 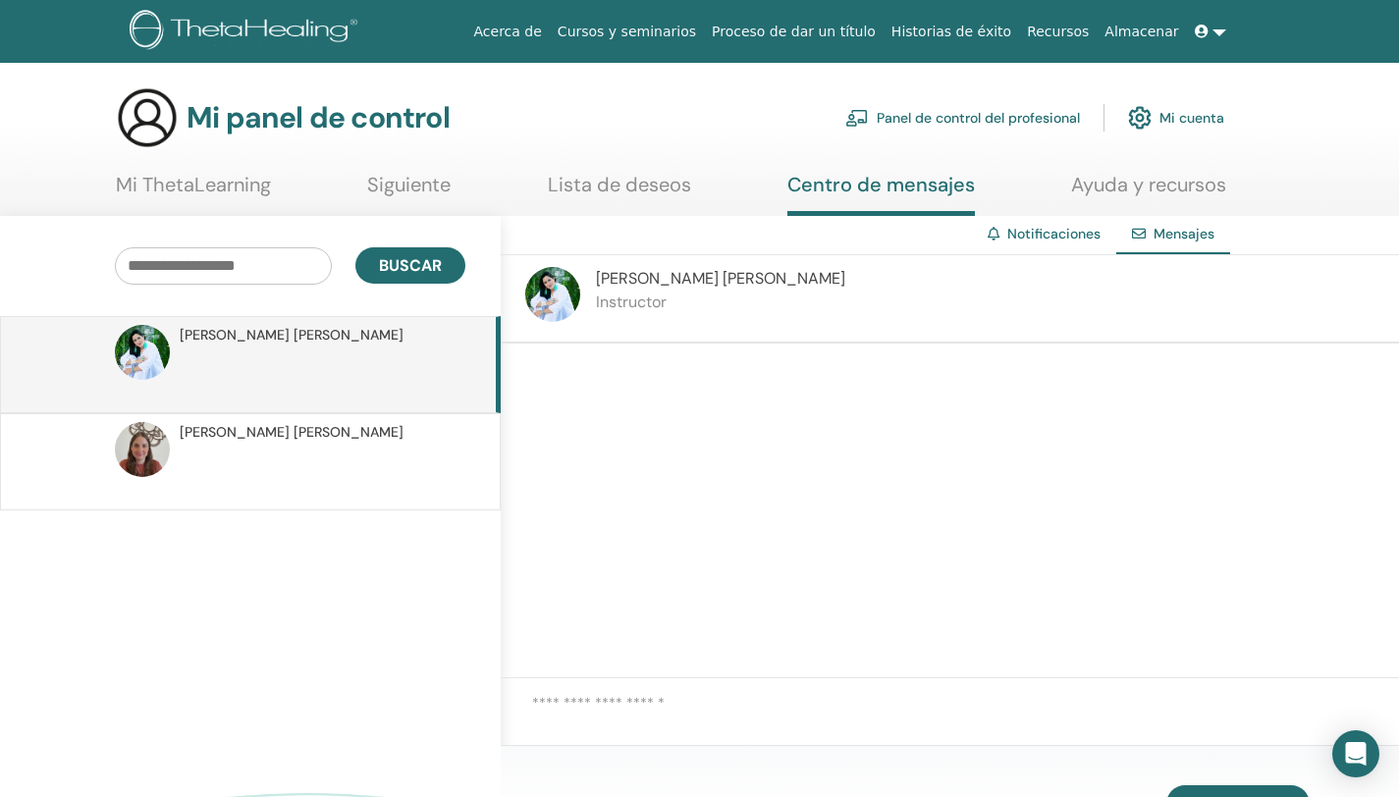 What do you see at coordinates (408, 191) in the screenshot?
I see `a: Siguiente` at bounding box center [408, 191].